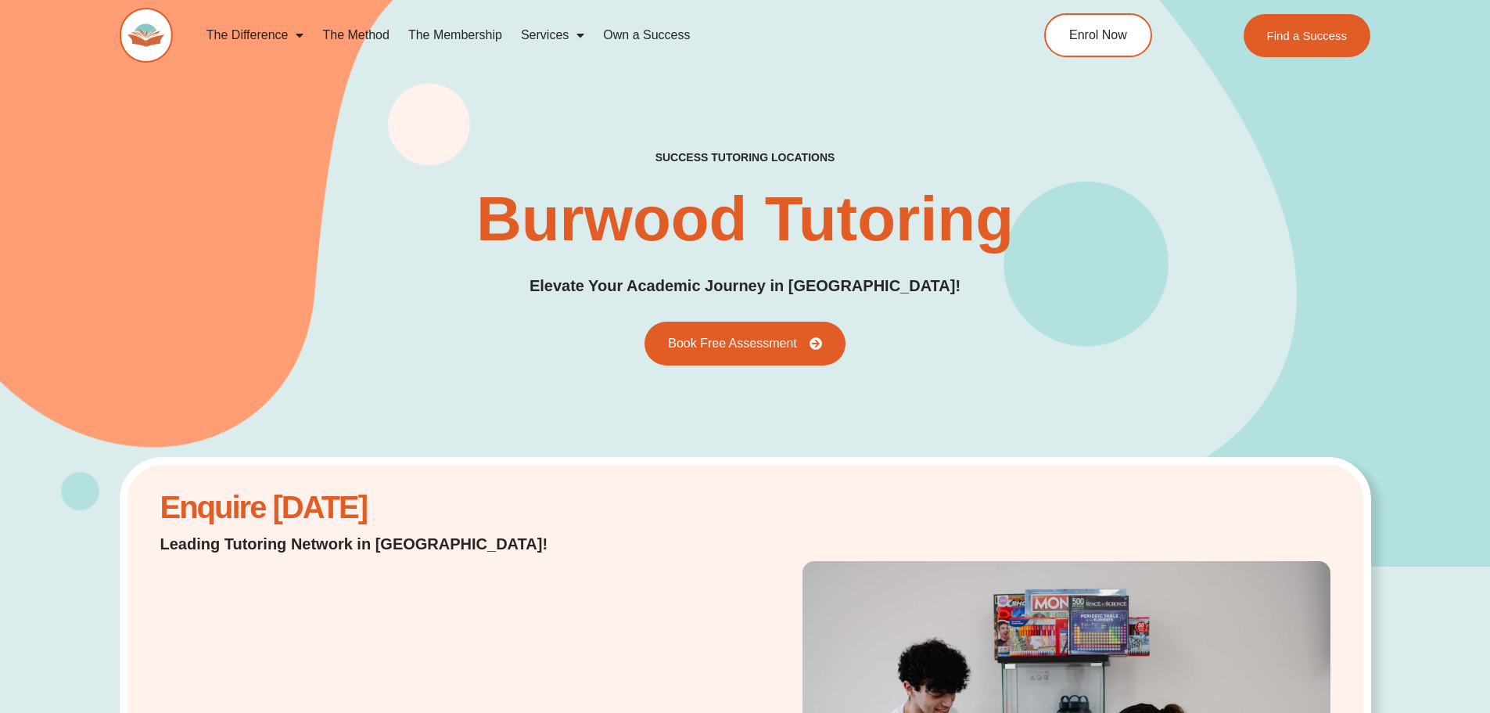  I want to click on a: The Membership, so click(455, 35).